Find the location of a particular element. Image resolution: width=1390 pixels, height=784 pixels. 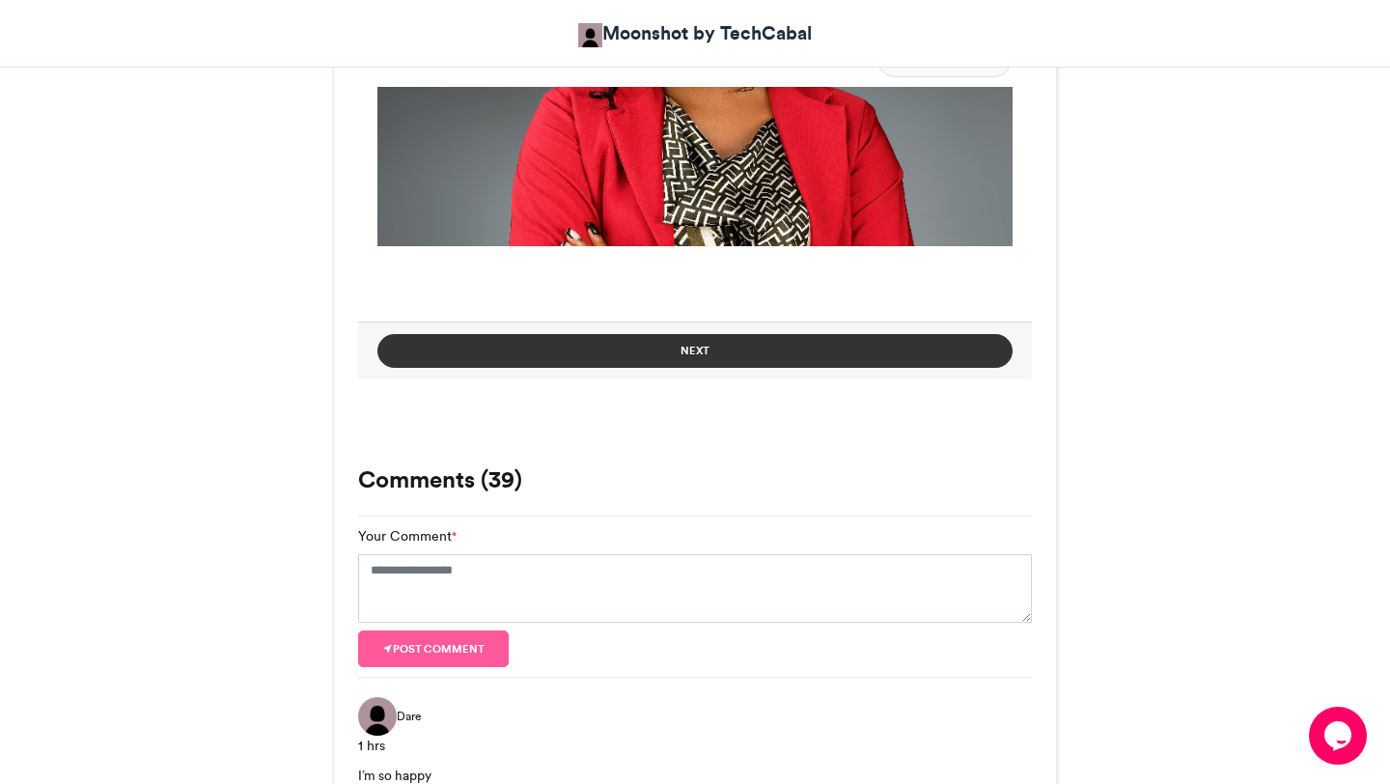

a: Moonshot by TechCabal is located at coordinates (695, 33).